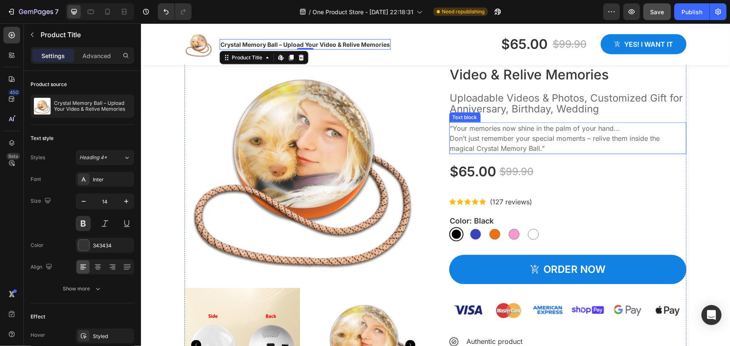 The height and width of the screenshot is (346, 730). Describe the element at coordinates (93, 158) in the screenshot. I see `span: Heading 4*` at that location.